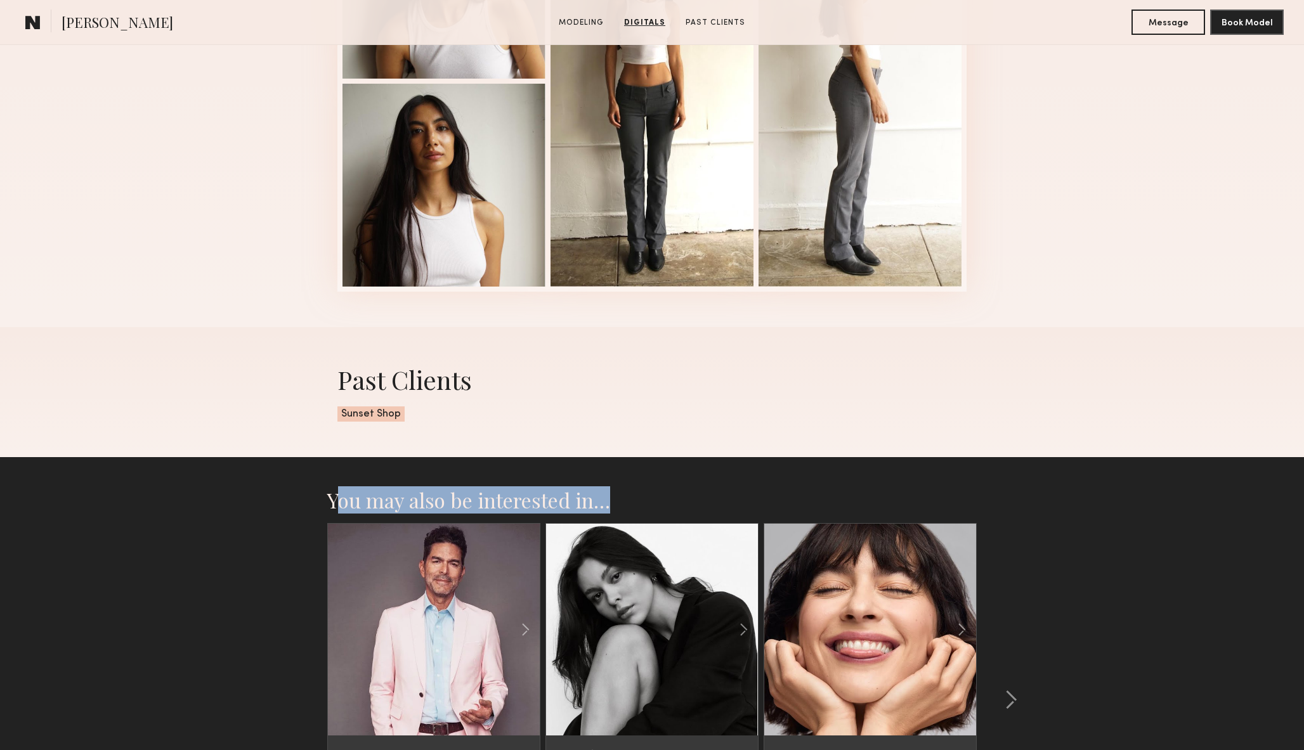  What do you see at coordinates (1168, 22) in the screenshot?
I see `button: Message` at bounding box center [1168, 22].